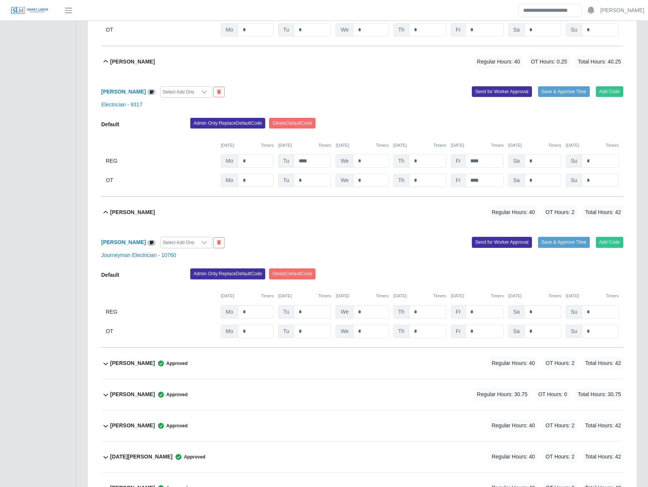  What do you see at coordinates (599, 62) in the screenshot?
I see `span: Total Hours: 40.25` at bounding box center [599, 62].